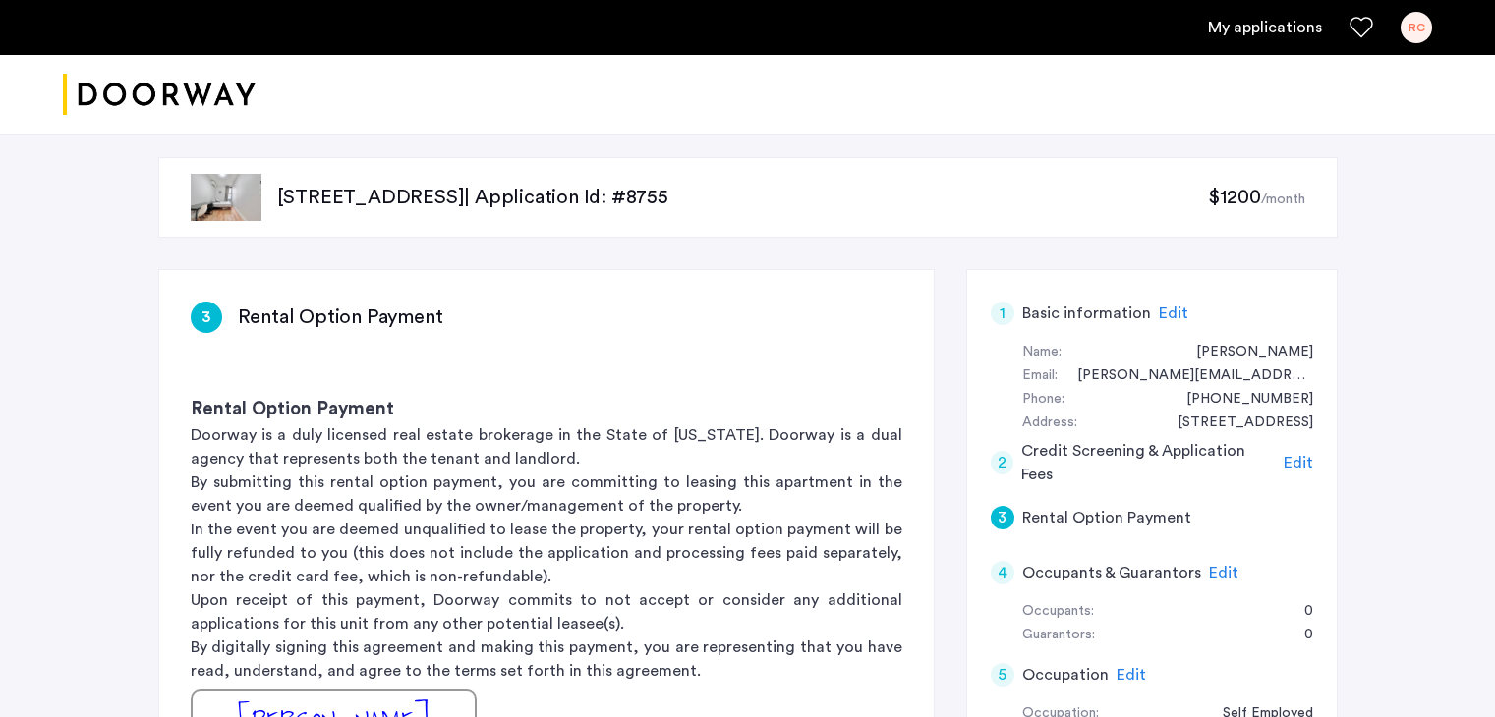 This screenshot has width=1495, height=717. What do you see at coordinates (1233, 198) in the screenshot?
I see `span: $1200` at bounding box center [1233, 198].